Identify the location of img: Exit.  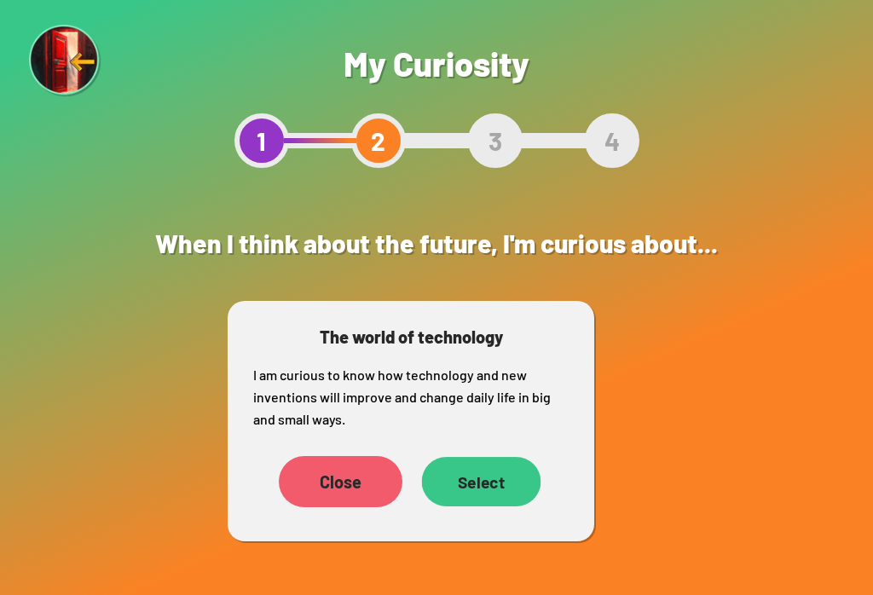
(66, 61).